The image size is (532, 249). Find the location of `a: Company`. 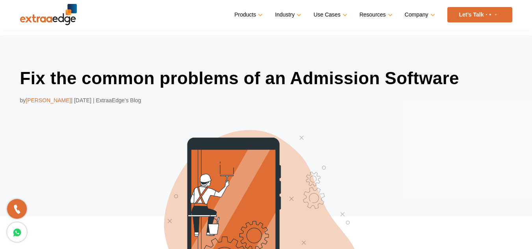

a: Company is located at coordinates (419, 15).